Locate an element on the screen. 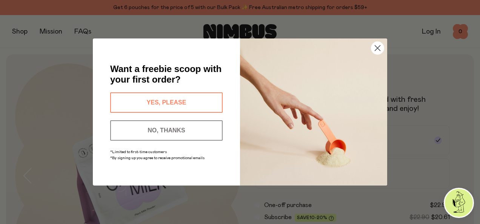  button: YES, PLEASE is located at coordinates (166, 103).